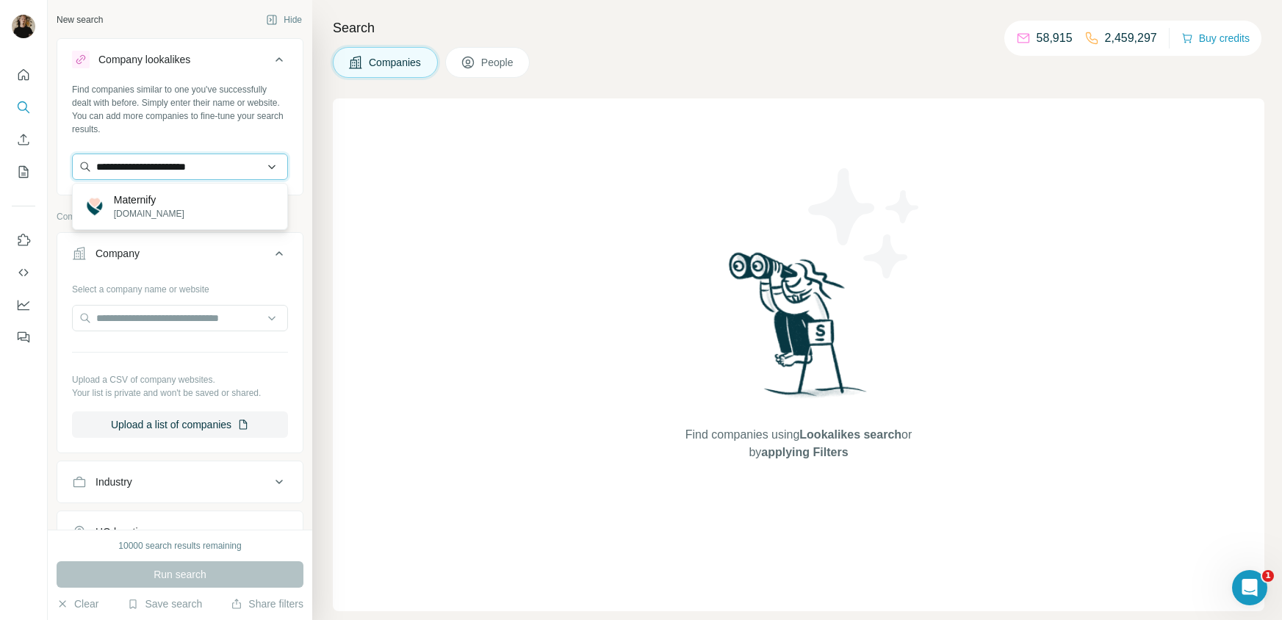 This screenshot has width=1282, height=620. I want to click on p: Company information, so click(180, 217).